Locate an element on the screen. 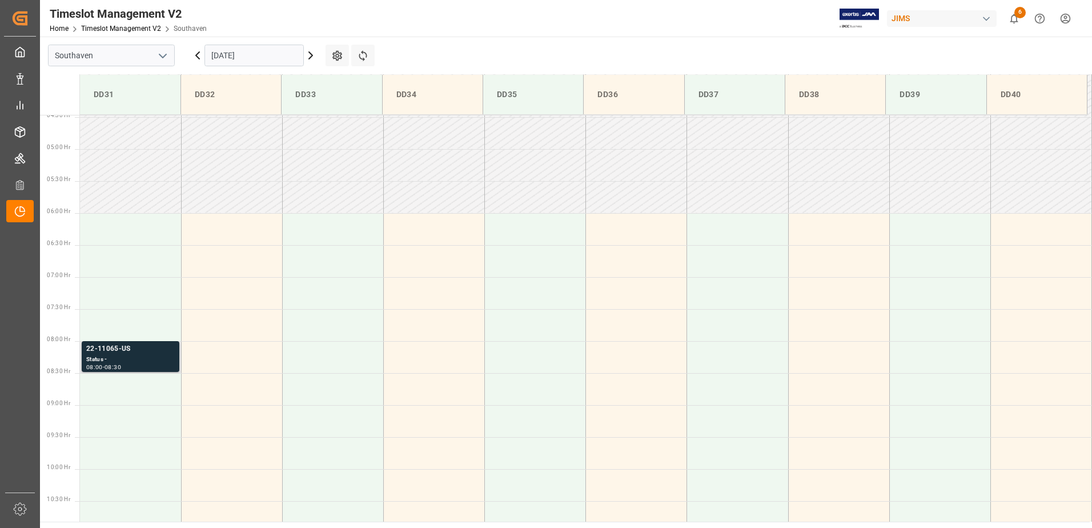  span: 09:00 Hr is located at coordinates (58, 402).